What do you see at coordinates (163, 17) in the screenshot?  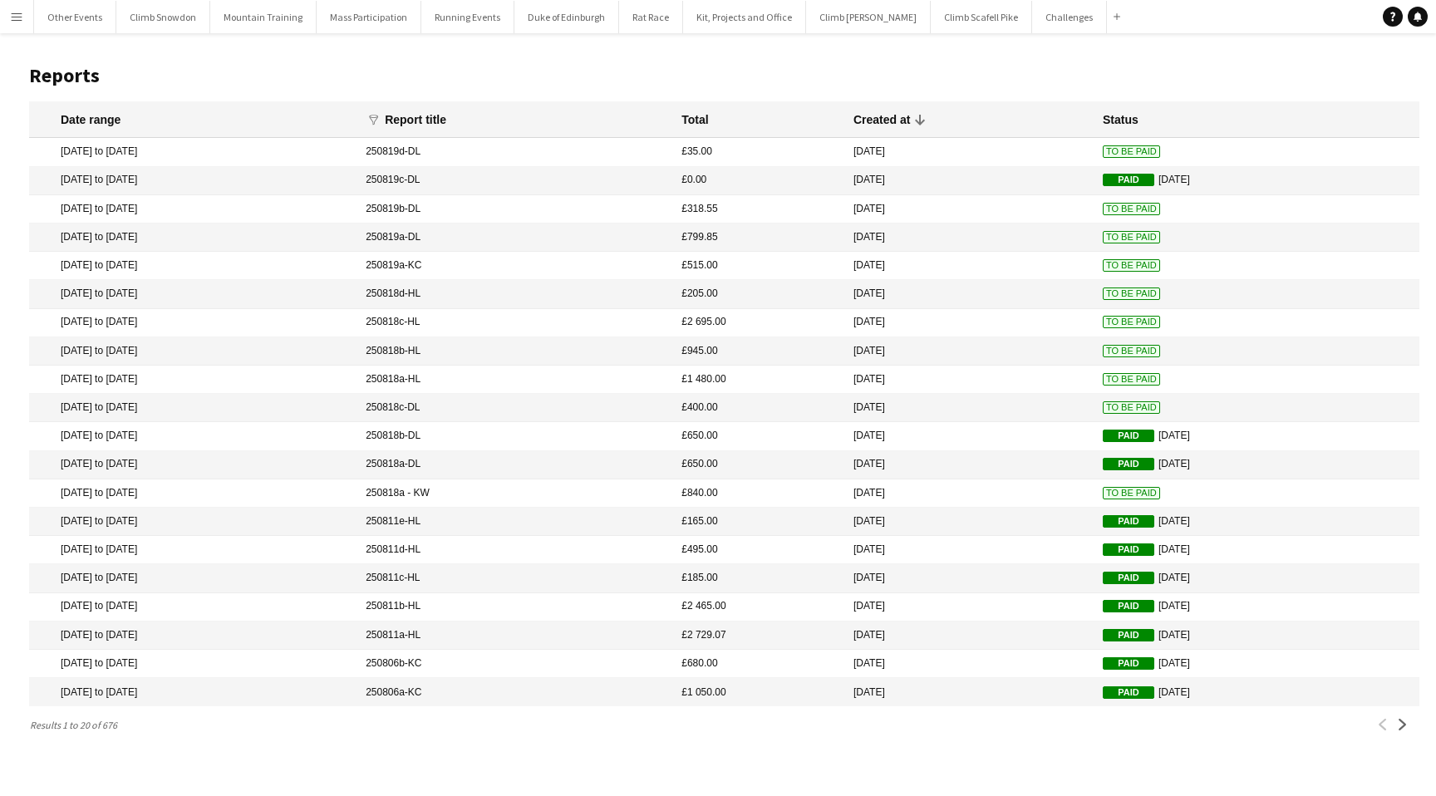 I see `button: Climb Snowdon` at bounding box center [163, 17].